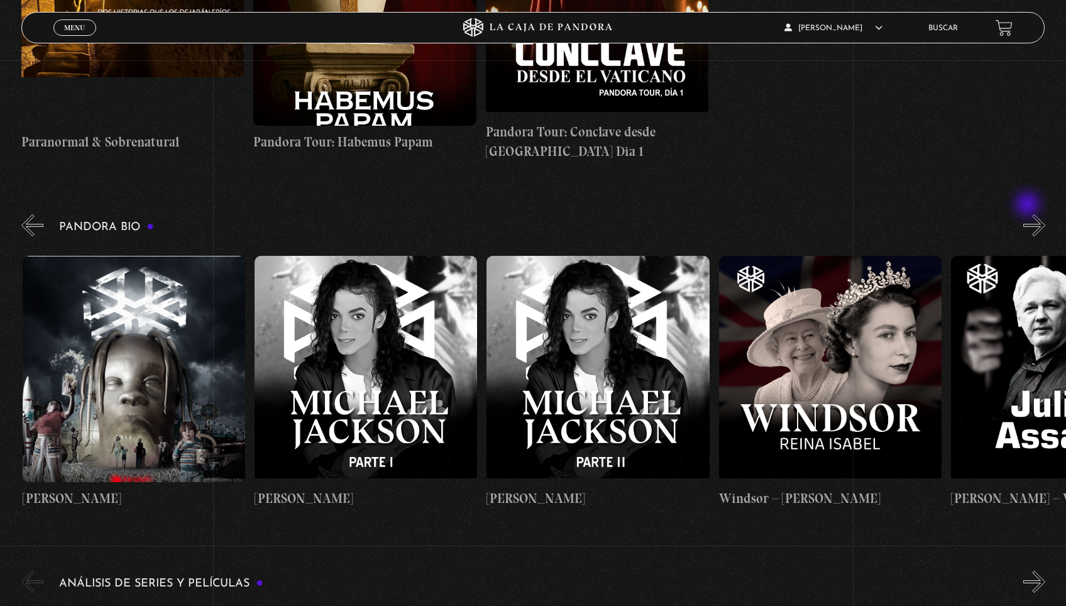 Image resolution: width=1066 pixels, height=606 pixels. What do you see at coordinates (364, 142) in the screenshot?
I see `h4: Pandora Tour: Habemus Papam` at bounding box center [364, 142].